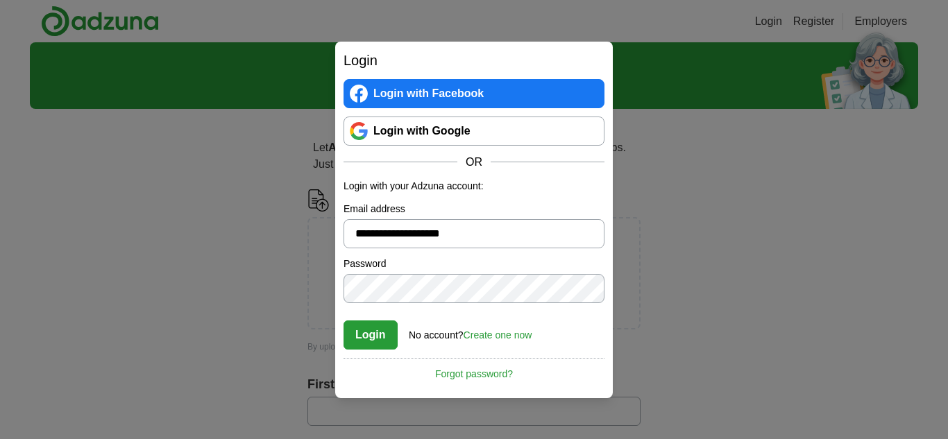 Image resolution: width=948 pixels, height=439 pixels. What do you see at coordinates (470, 331) in the screenshot?
I see `div: No account?` at bounding box center [470, 331].